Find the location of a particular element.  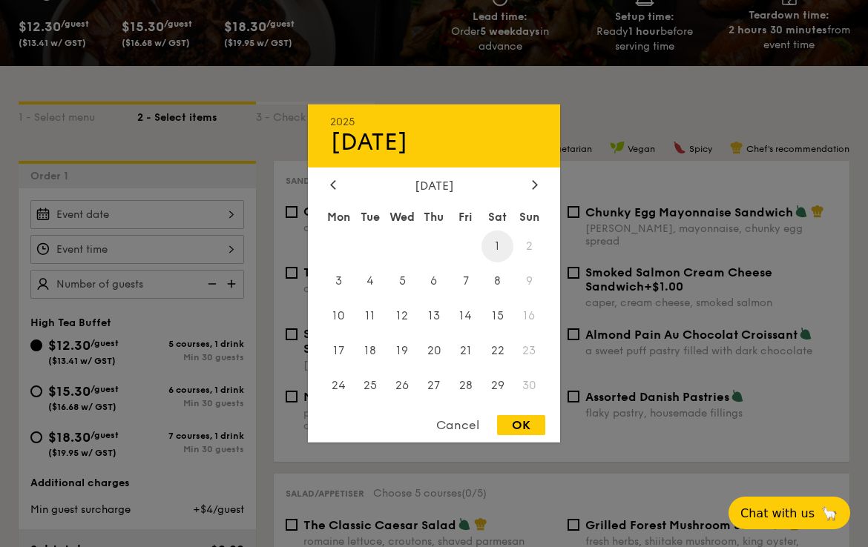

span: 1 is located at coordinates (497, 246).